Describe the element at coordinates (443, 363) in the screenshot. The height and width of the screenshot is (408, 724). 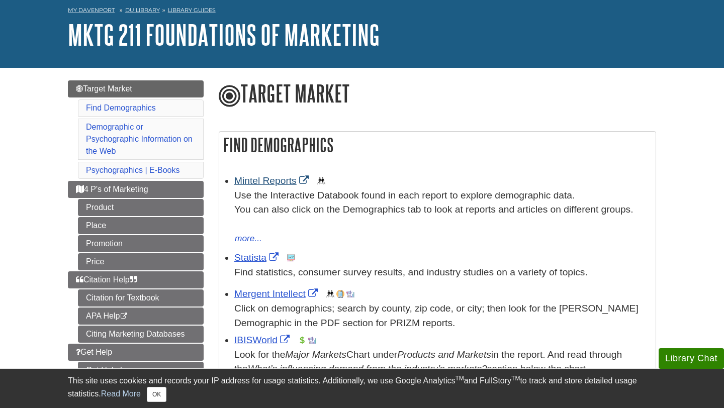
I see `div: Look for the Chart under in the report. And read through the section below the chart.` at that location.